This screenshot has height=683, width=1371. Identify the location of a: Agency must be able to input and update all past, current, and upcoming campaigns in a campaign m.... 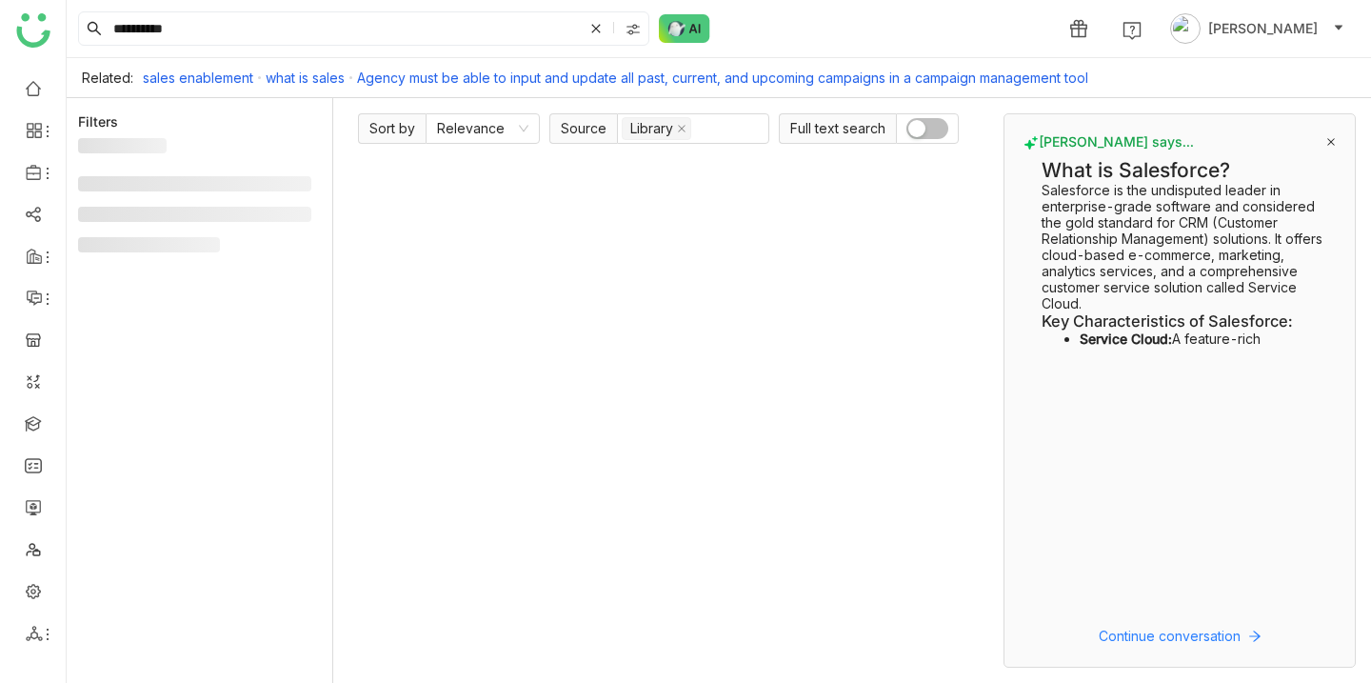
(723, 77).